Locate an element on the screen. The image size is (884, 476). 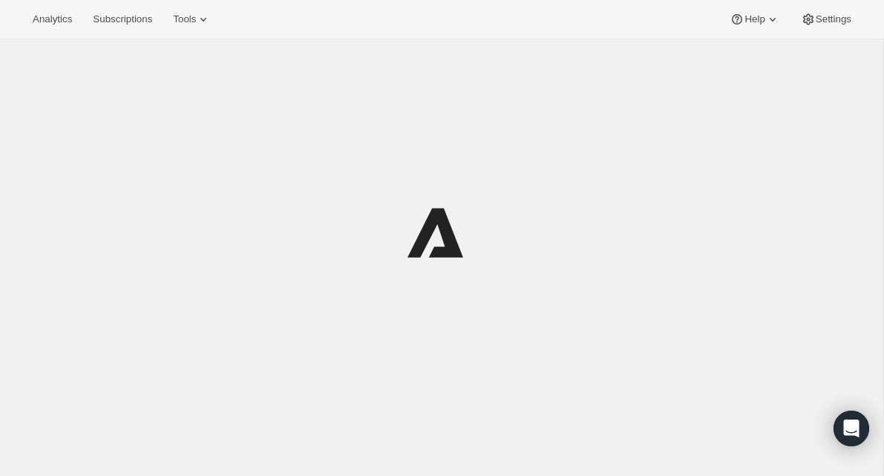
span: Subscriptions is located at coordinates (122, 19).